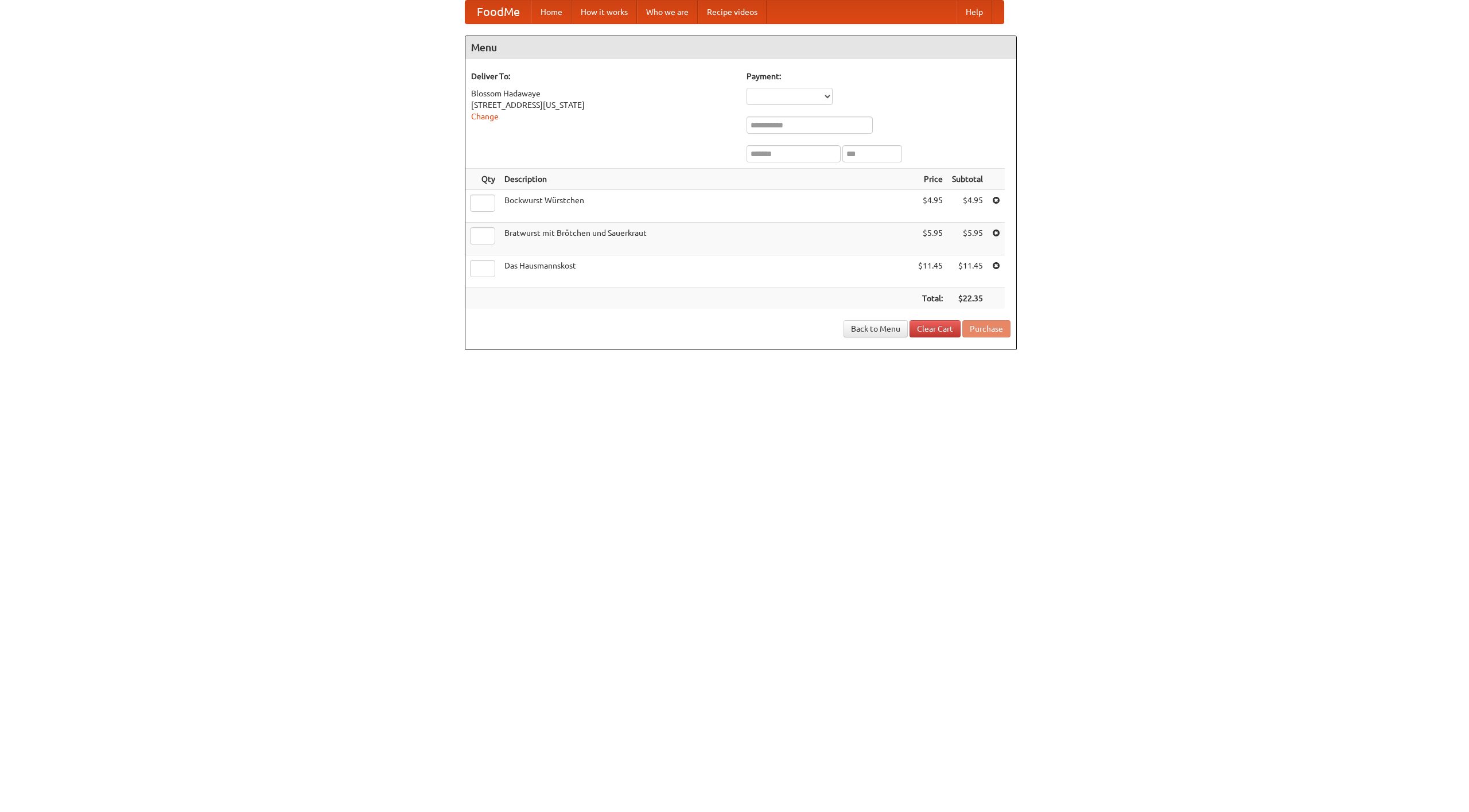 The width and height of the screenshot is (1469, 812). I want to click on td: Das Hausmannskost, so click(707, 271).